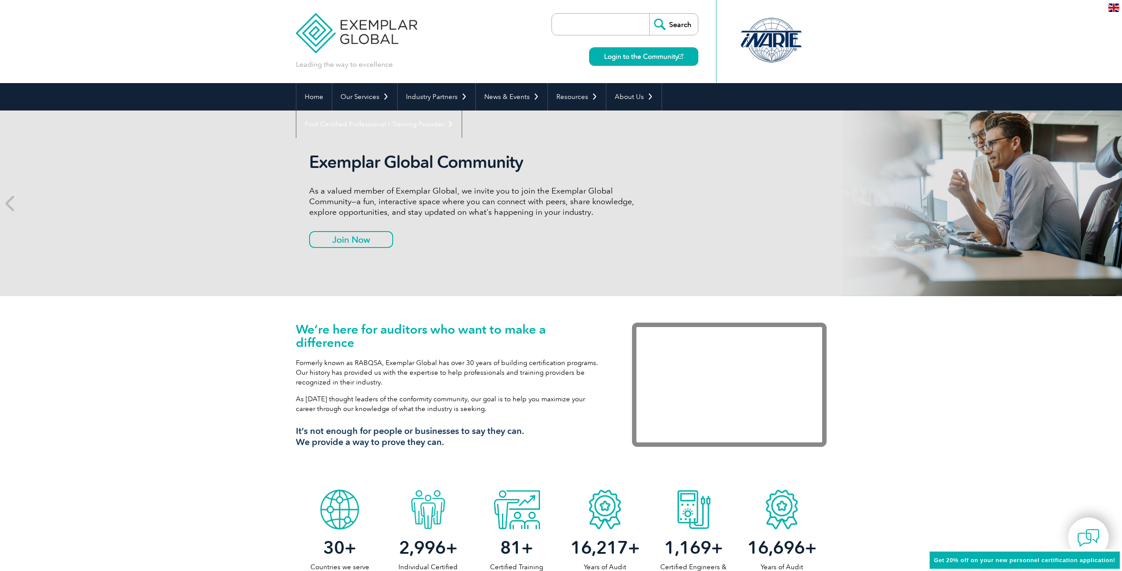 The image size is (1122, 571). I want to click on a: Resources, so click(577, 97).